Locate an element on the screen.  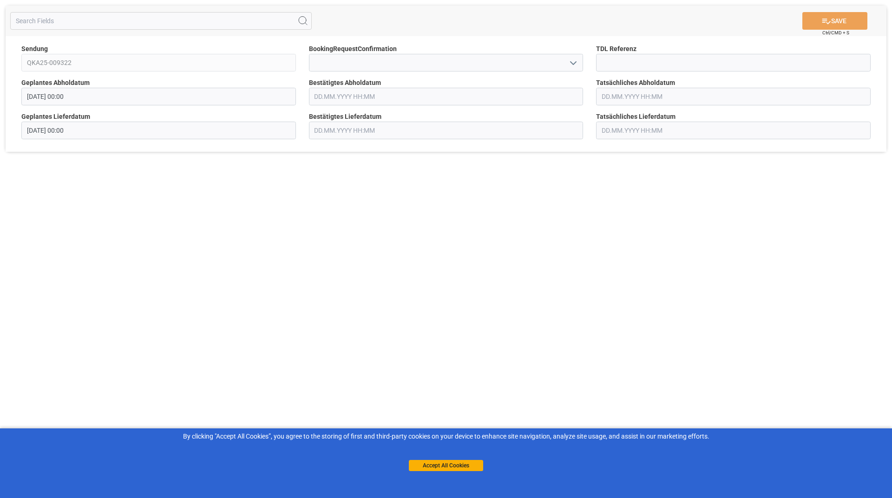
span: Tatsächliches Abholdatum is located at coordinates (635, 83).